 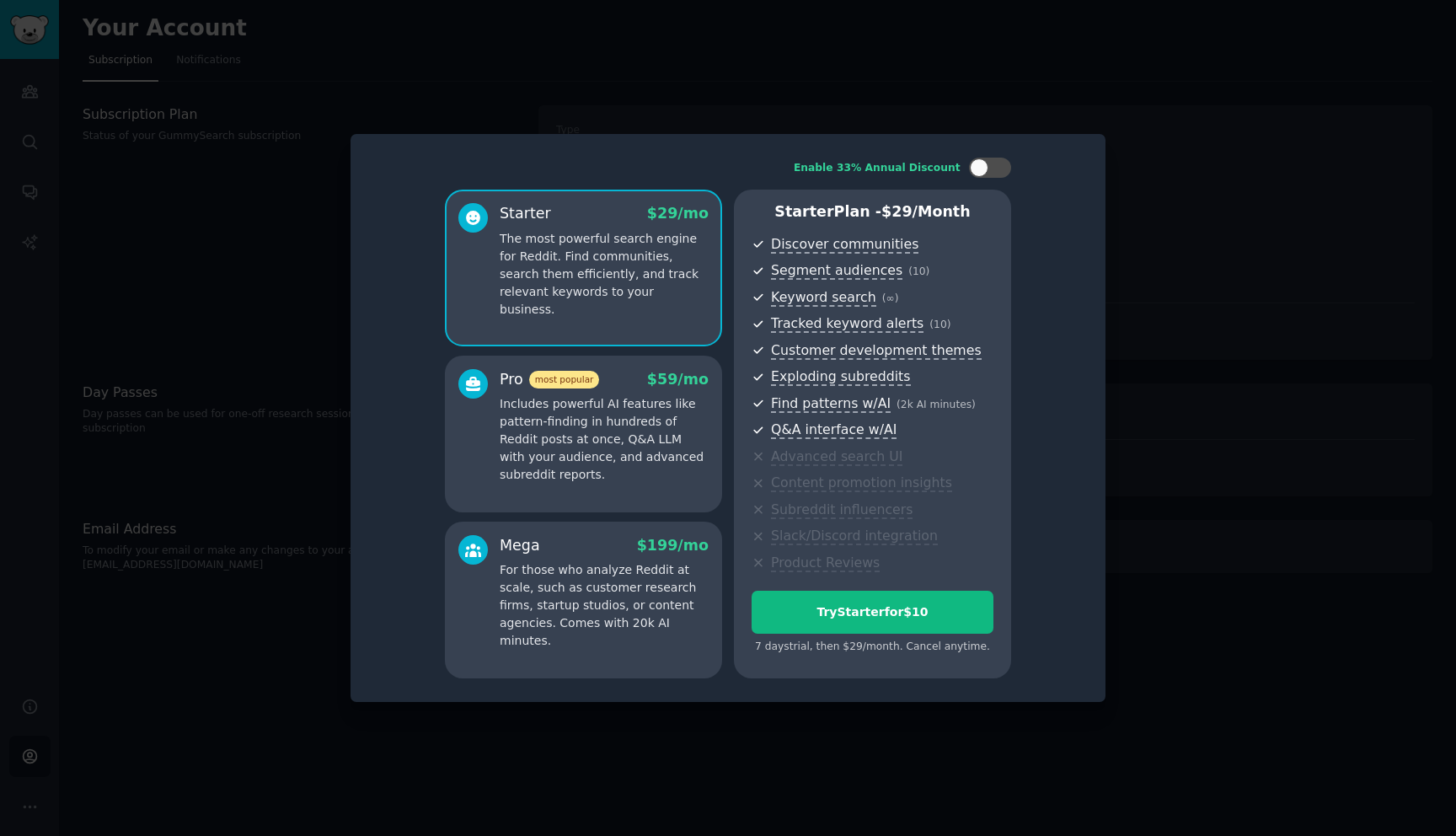 I want to click on p: Starter Plan -, so click(x=872, y=211).